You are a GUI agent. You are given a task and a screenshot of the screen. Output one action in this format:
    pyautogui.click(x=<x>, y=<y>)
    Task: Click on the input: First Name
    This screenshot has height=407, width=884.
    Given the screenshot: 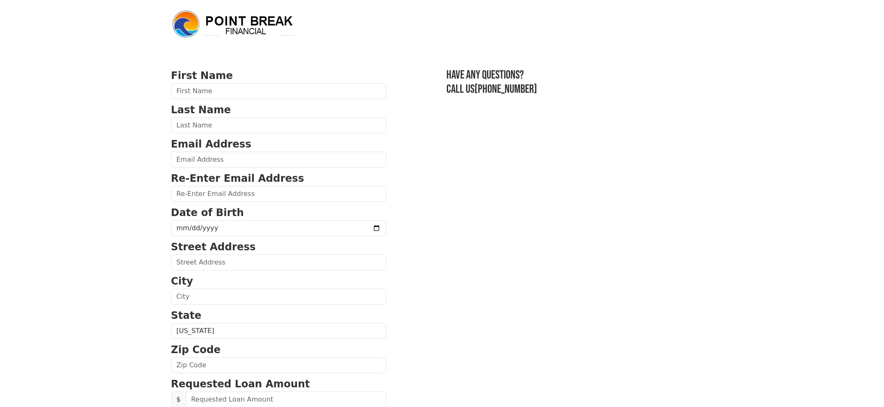 What is the action you would take?
    pyautogui.click(x=279, y=91)
    